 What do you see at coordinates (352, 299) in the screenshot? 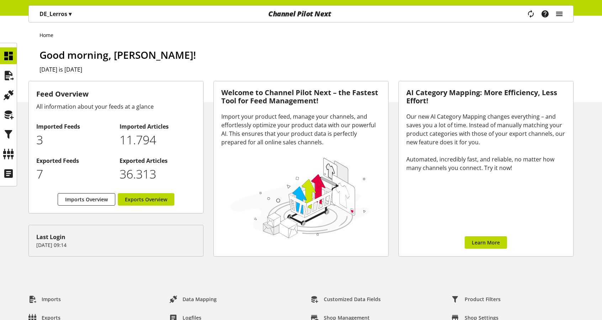
I see `span: Customized Data Fields` at bounding box center [352, 299].